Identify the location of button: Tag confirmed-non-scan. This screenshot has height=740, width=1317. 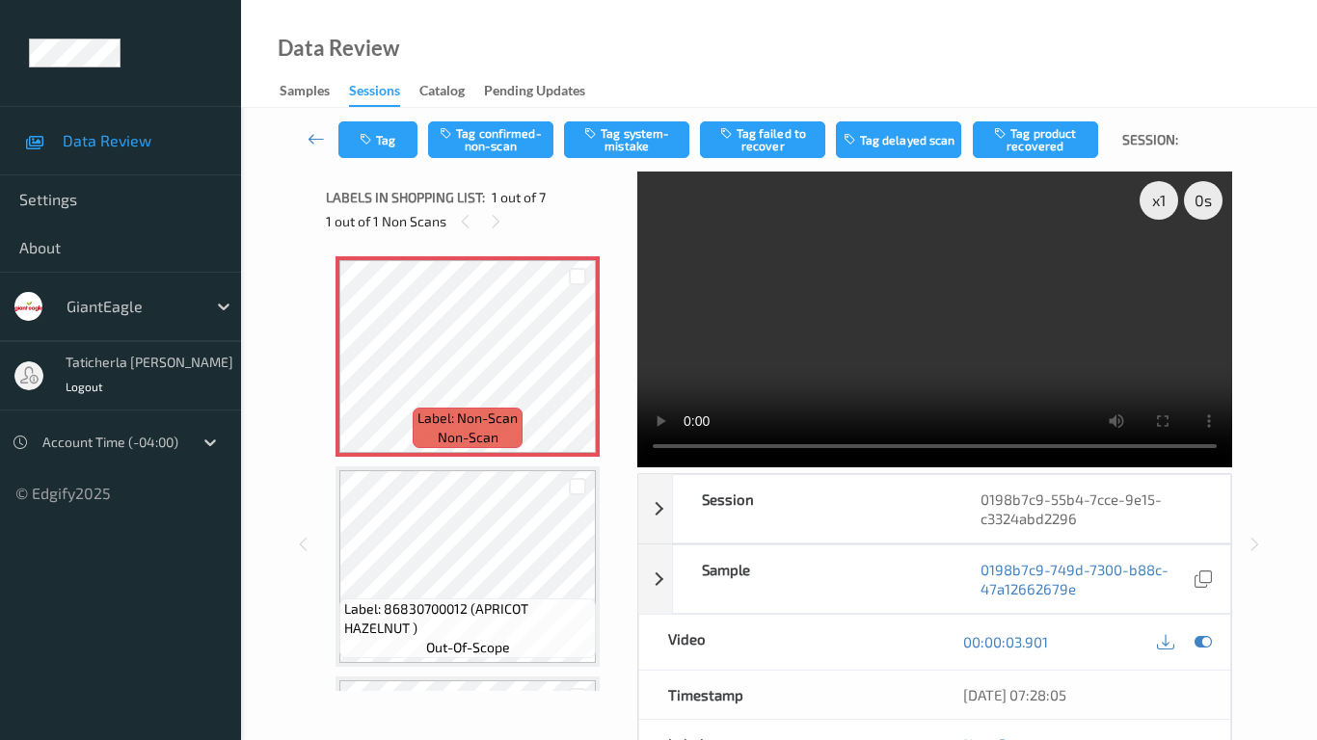
(491, 140).